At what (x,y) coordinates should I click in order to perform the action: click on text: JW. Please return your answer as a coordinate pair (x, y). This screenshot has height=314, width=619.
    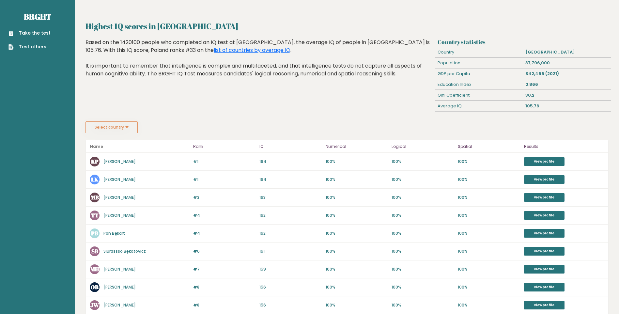
    Looking at the image, I should click on (95, 305).